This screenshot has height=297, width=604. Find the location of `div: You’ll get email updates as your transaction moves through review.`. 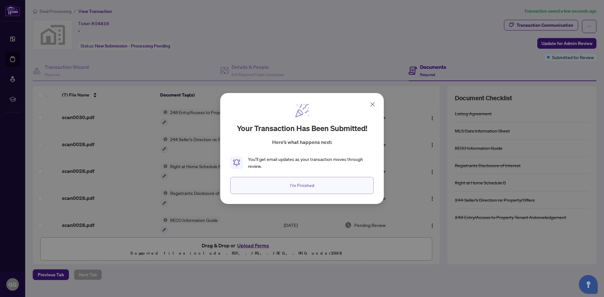

div: You’ll get email updates as your transaction moves through review. is located at coordinates (311, 163).